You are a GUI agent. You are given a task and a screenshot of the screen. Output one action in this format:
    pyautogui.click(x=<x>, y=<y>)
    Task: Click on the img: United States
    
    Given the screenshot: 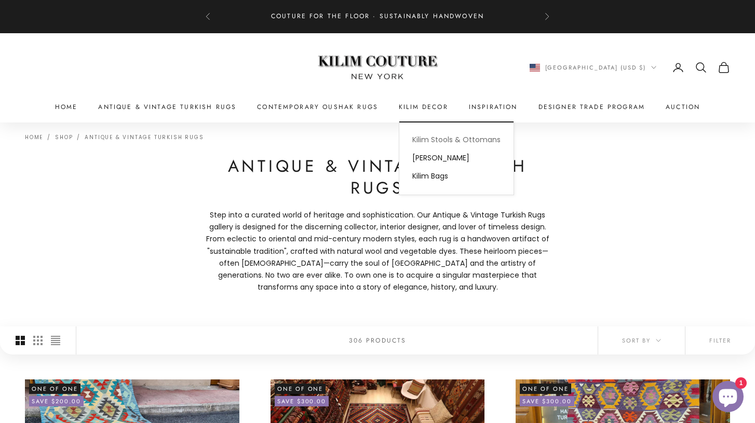 What is the action you would take?
    pyautogui.click(x=534, y=67)
    